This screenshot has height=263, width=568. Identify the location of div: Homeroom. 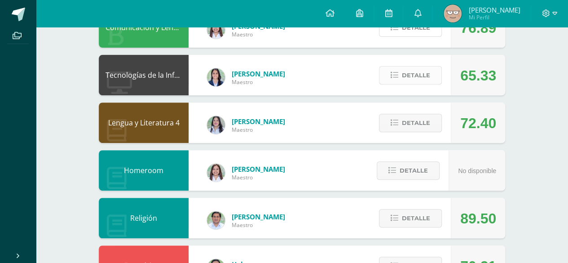
(144, 170).